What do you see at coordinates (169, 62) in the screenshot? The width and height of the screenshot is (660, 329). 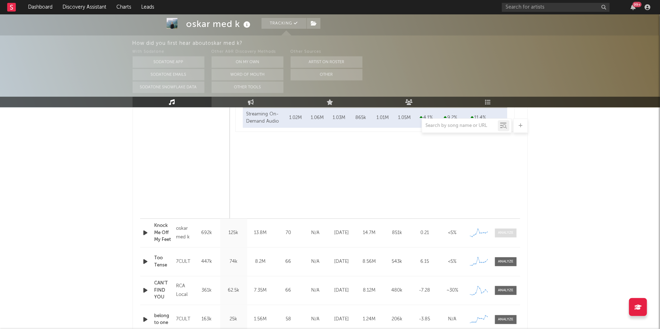 I see `button: Sodatone App` at bounding box center [169, 62].